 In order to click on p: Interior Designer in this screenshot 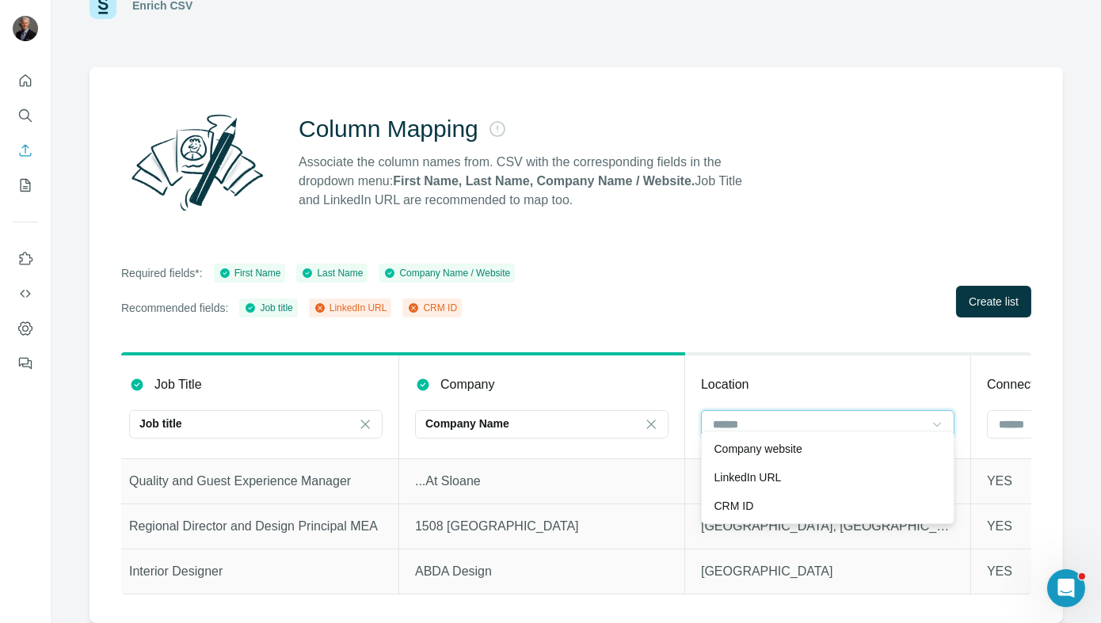, I will do `click(256, 572)`.